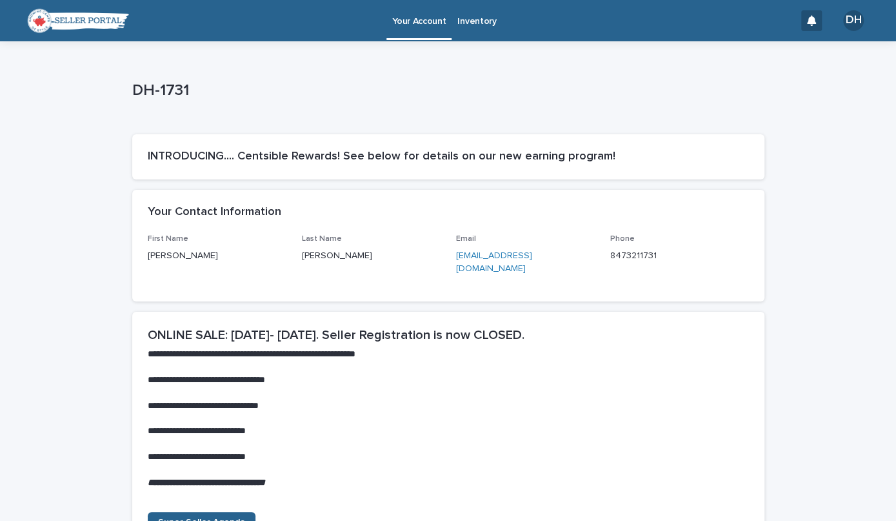 The image size is (896, 521). What do you see at coordinates (214, 212) in the screenshot?
I see `h2: Your Contact Information` at bounding box center [214, 212].